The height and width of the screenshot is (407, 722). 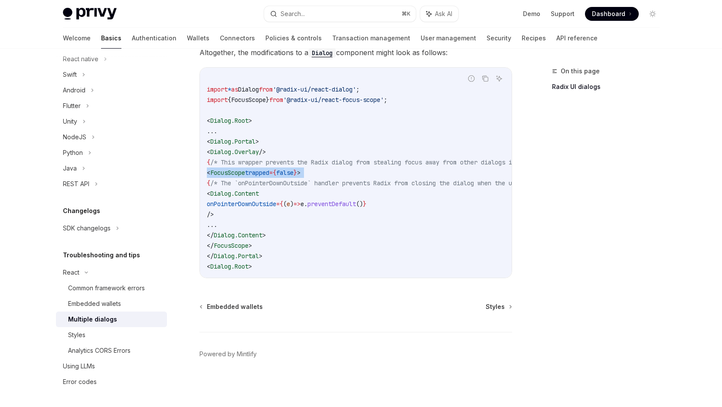 I want to click on div: Search..., so click(x=293, y=14).